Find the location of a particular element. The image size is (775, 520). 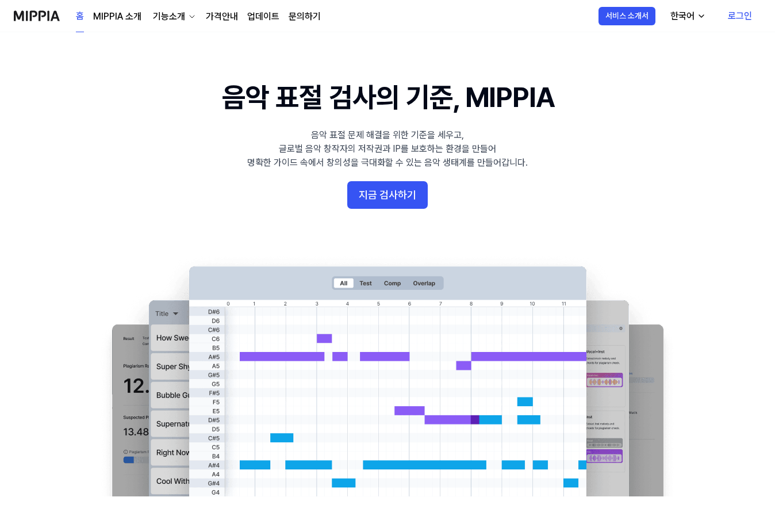

div: 한국어 is located at coordinates (683, 16).